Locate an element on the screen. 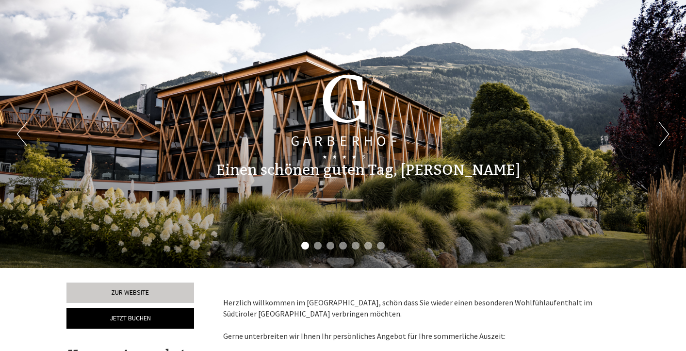 This screenshot has width=686, height=351. button: Previous is located at coordinates (22, 134).